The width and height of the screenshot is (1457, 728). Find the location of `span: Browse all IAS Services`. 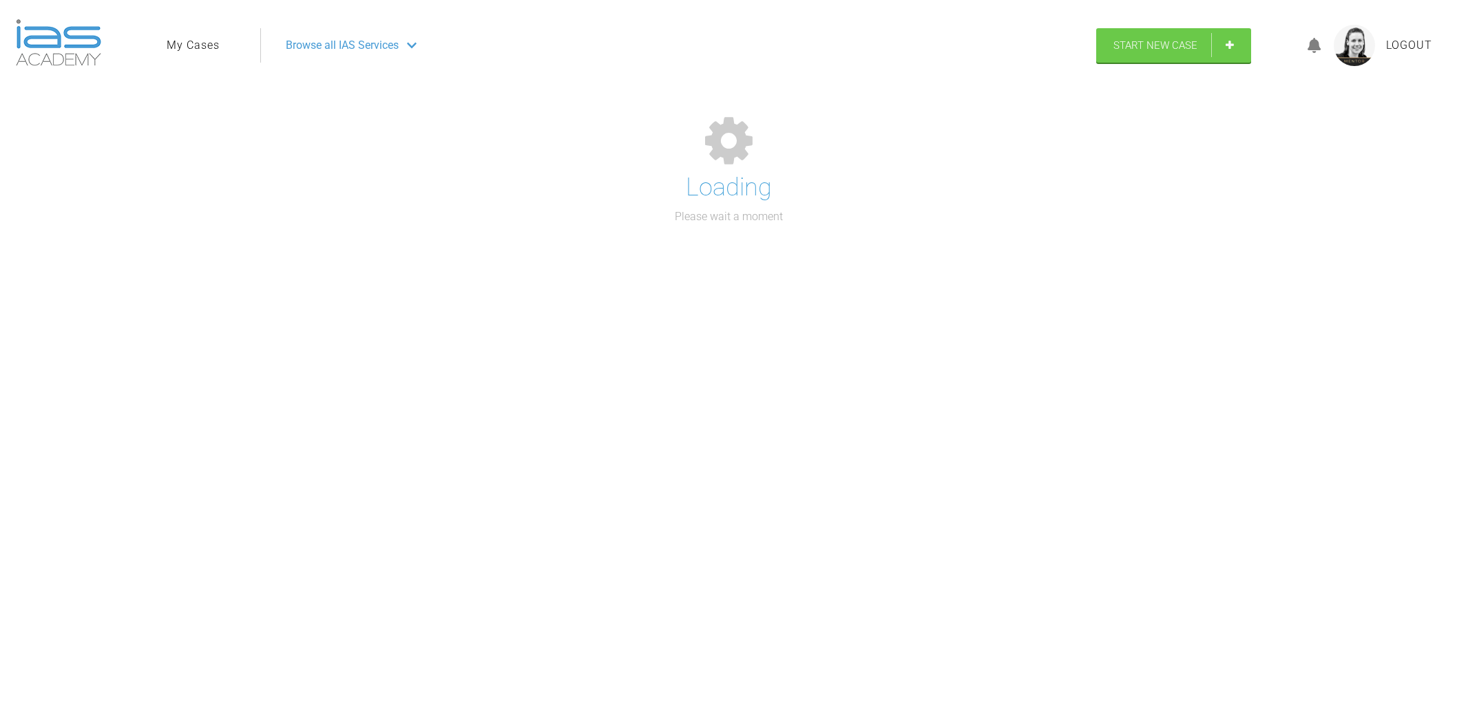

span: Browse all IAS Services is located at coordinates (342, 45).